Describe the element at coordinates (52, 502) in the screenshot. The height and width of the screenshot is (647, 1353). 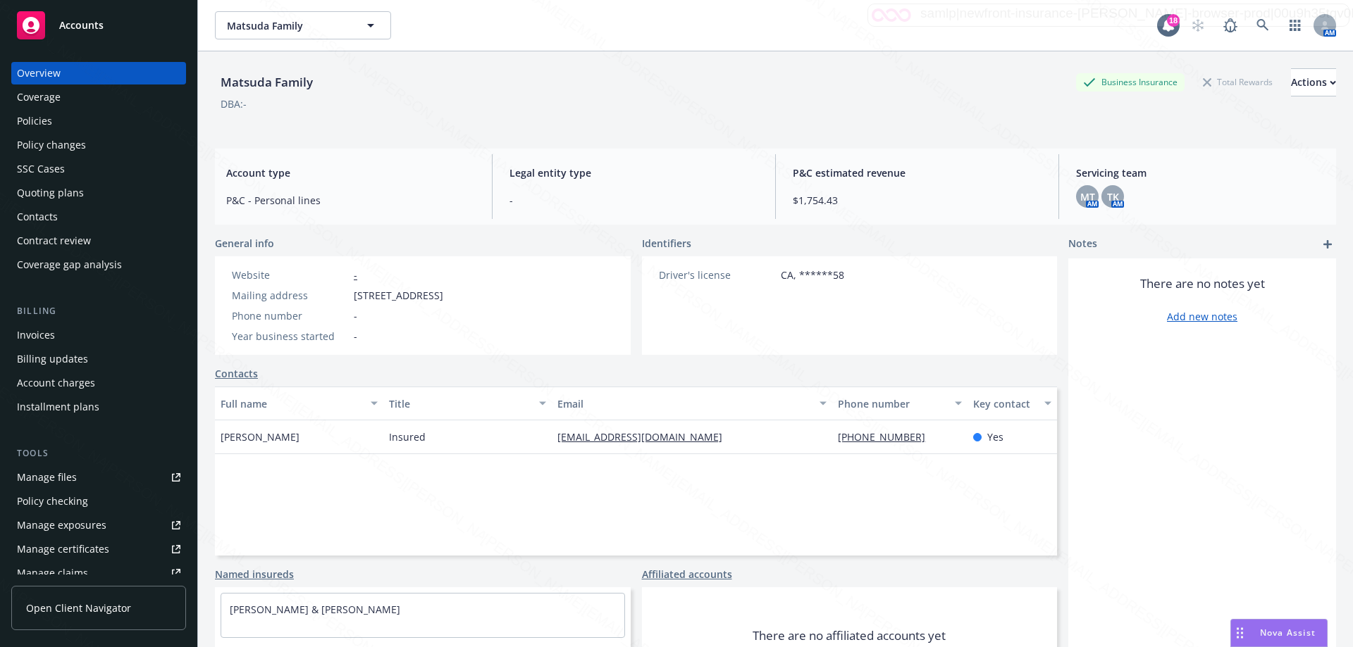
I see `div: Policy checking` at that location.